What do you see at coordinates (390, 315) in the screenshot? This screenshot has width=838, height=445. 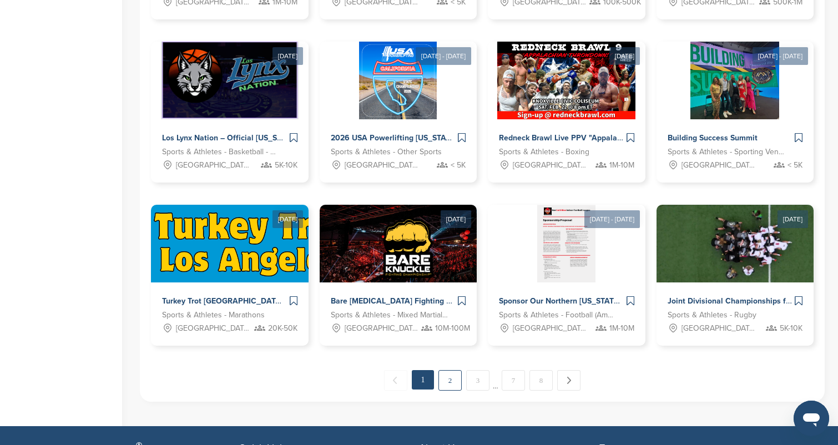 I see `span: Sports & Athletes - Mixed Martial Arts` at bounding box center [390, 315].